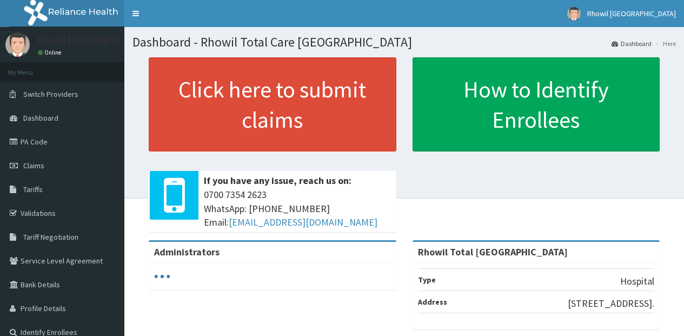 The image size is (684, 336). What do you see at coordinates (631, 43) in the screenshot?
I see `a: Dashboard` at bounding box center [631, 43].